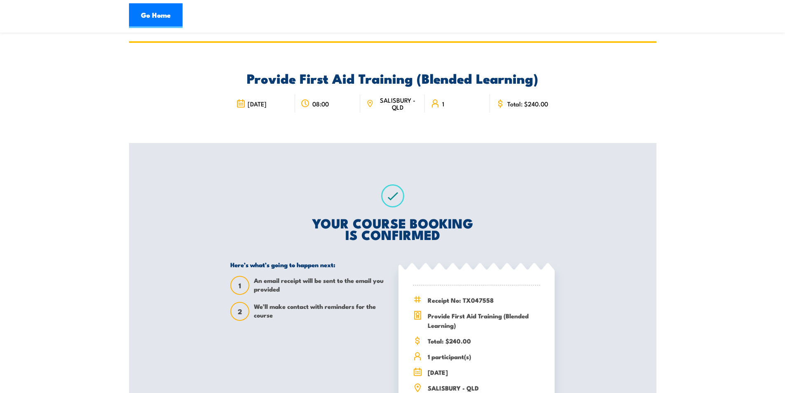  Describe the element at coordinates (320, 285) in the screenshot. I see `span: An email receipt will be sent to the email you provided` at that location.